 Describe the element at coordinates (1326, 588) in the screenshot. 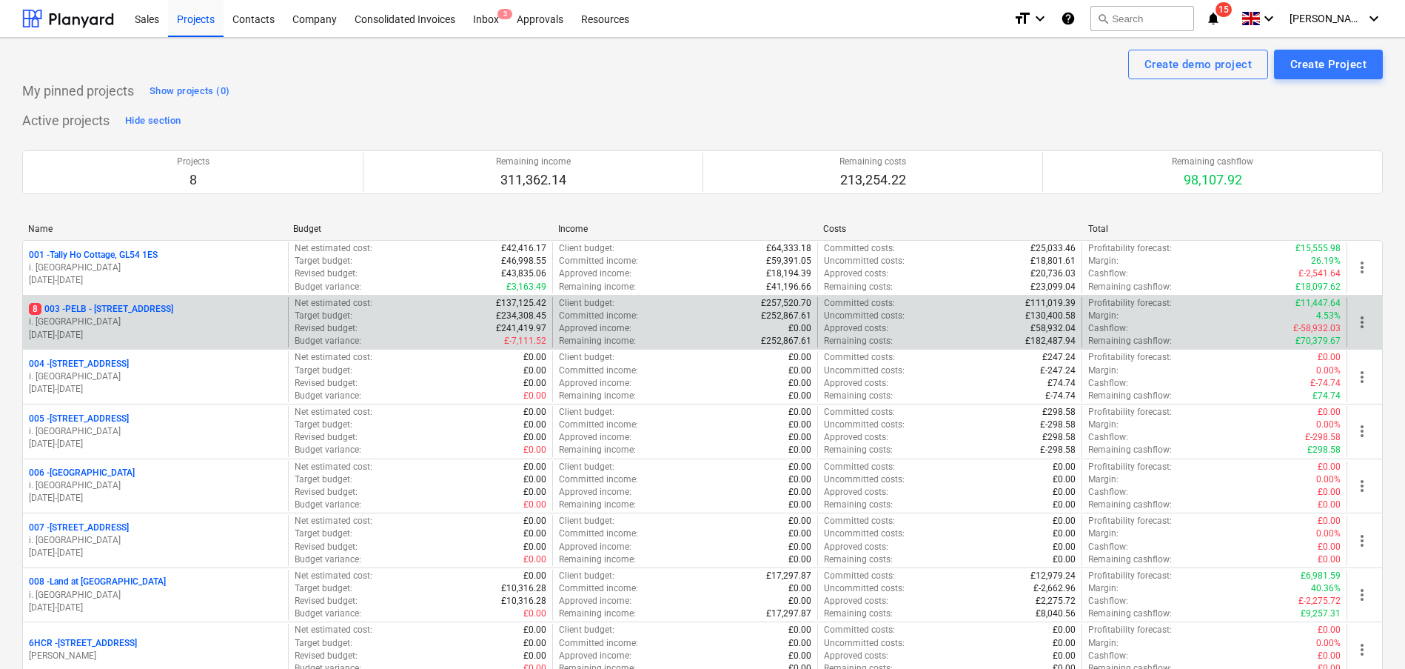

I see `p: 40.36%` at that location.